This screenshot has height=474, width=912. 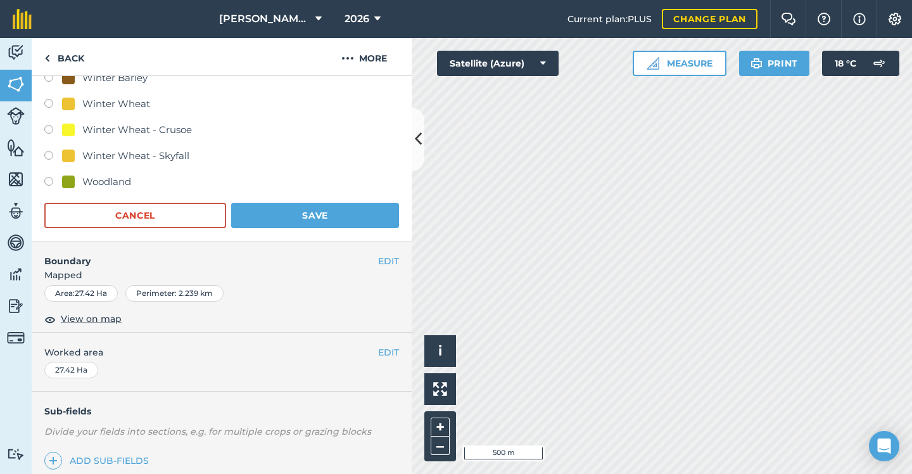 I want to click on div: 27.42 Ha, so click(x=71, y=370).